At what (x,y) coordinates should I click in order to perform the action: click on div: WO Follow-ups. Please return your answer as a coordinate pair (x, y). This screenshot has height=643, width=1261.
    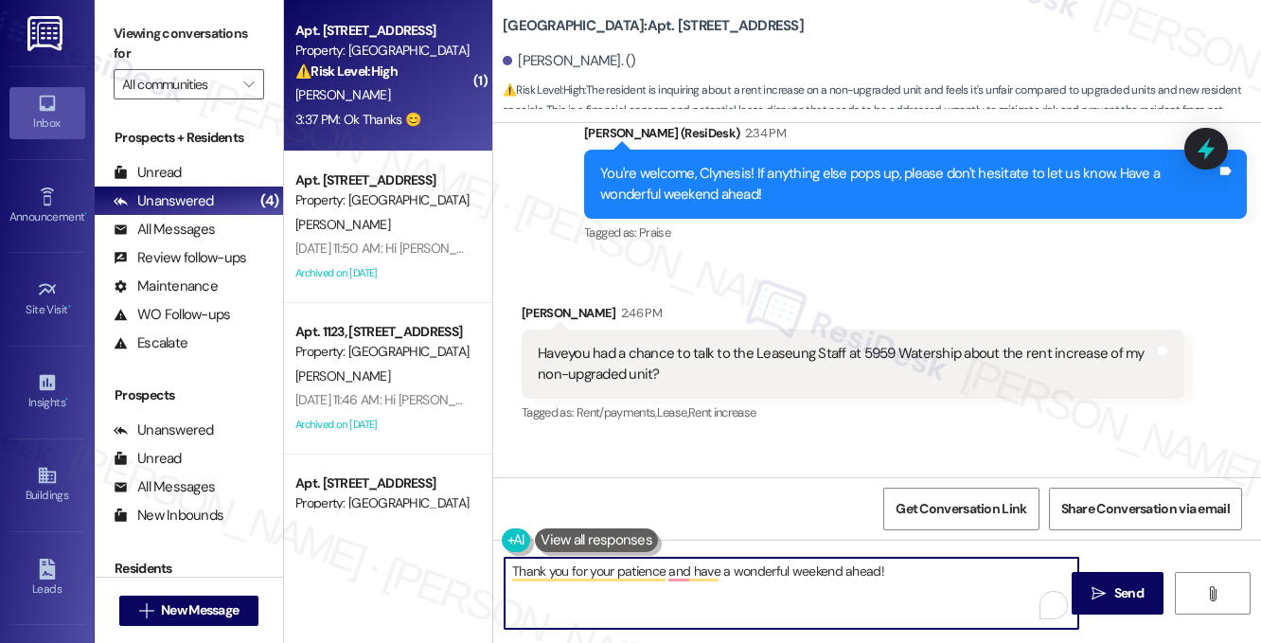
    Looking at the image, I should click on (171, 314).